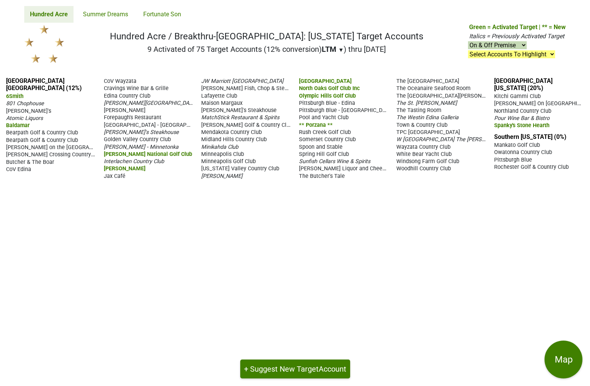 The image size is (590, 386). Describe the element at coordinates (517, 27) in the screenshot. I see `span: Green = Activated Target | ** = New` at that location.